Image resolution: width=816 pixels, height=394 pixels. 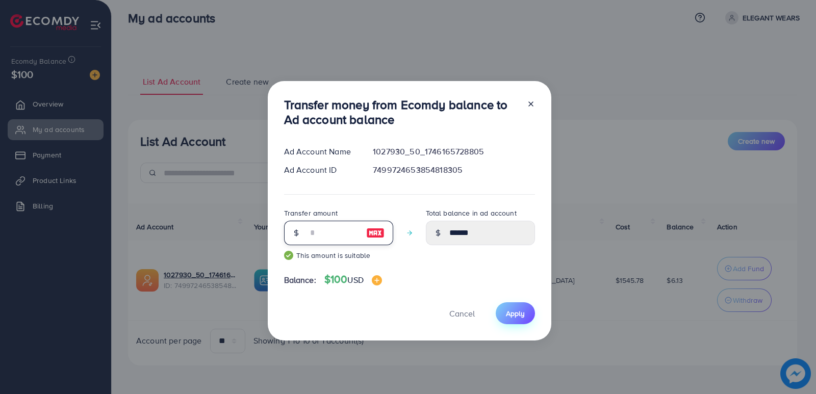 I want to click on small: This amount is suitable, so click(x=339, y=255).